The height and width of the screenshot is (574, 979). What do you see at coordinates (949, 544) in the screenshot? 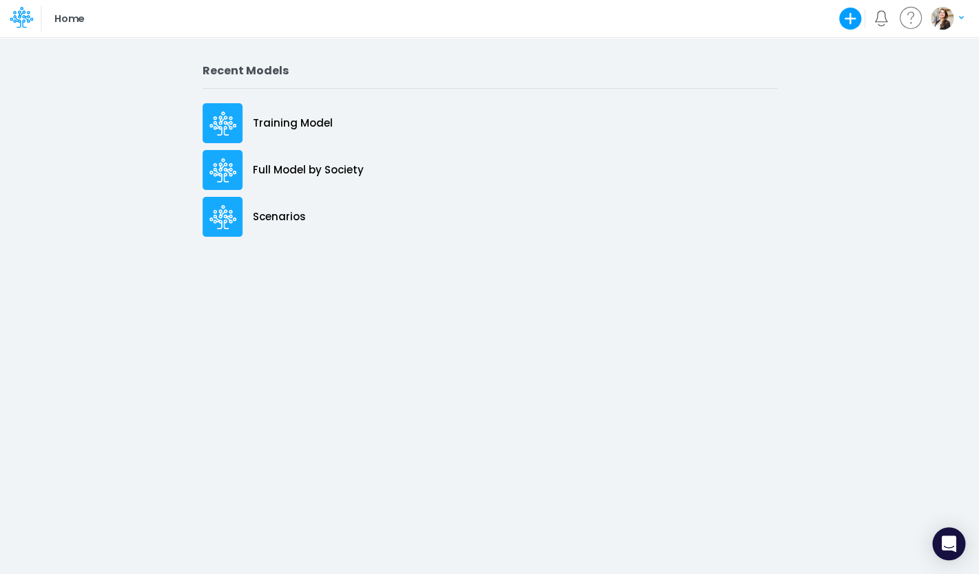
I see `div: Open Intercom Messenger` at bounding box center [949, 544].